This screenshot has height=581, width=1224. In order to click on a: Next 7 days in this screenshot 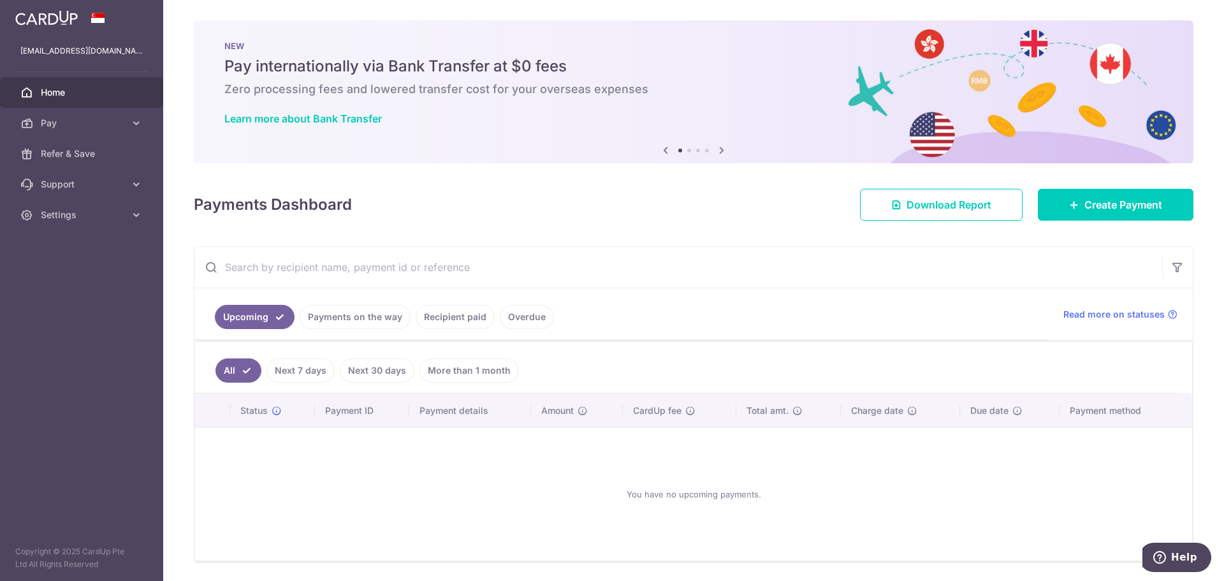, I will do `click(300, 370)`.